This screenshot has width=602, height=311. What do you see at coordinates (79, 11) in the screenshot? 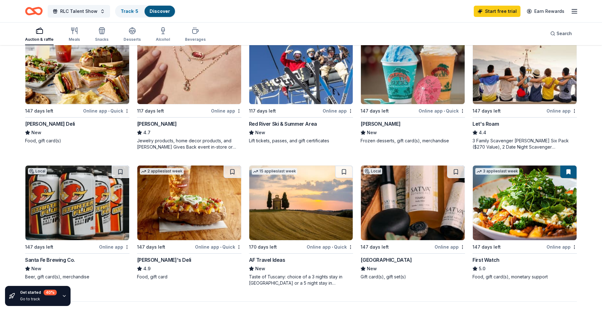
I see `button: RLC Talent Show` at bounding box center [79, 11].